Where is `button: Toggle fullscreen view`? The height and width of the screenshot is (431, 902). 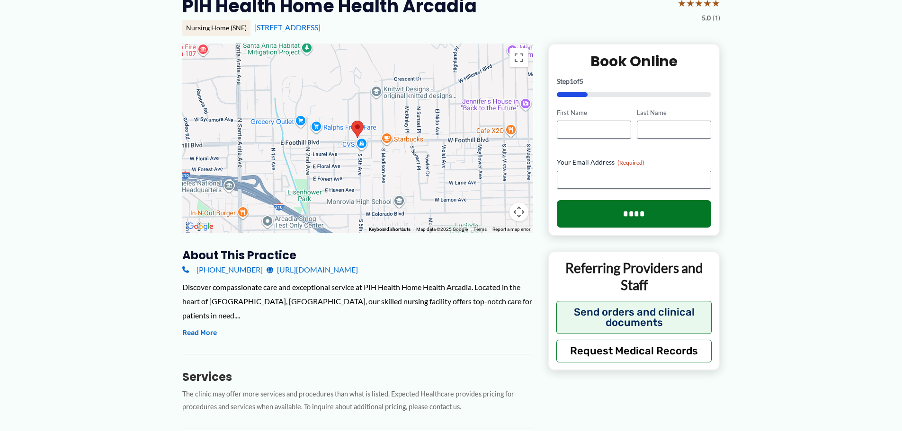
button: Toggle fullscreen view is located at coordinates (519, 58).